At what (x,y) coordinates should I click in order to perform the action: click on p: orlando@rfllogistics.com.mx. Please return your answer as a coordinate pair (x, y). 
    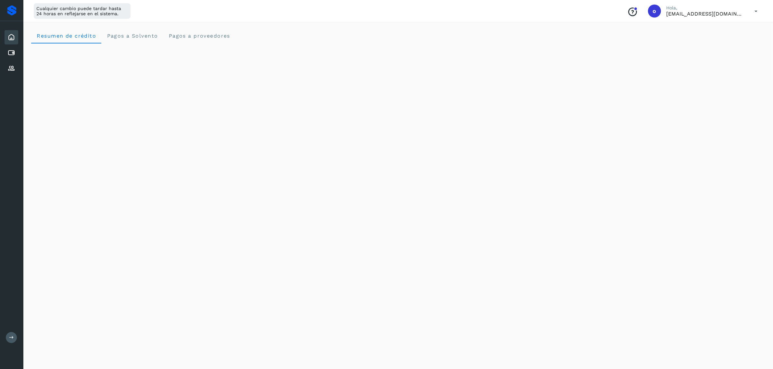
    Looking at the image, I should click on (705, 14).